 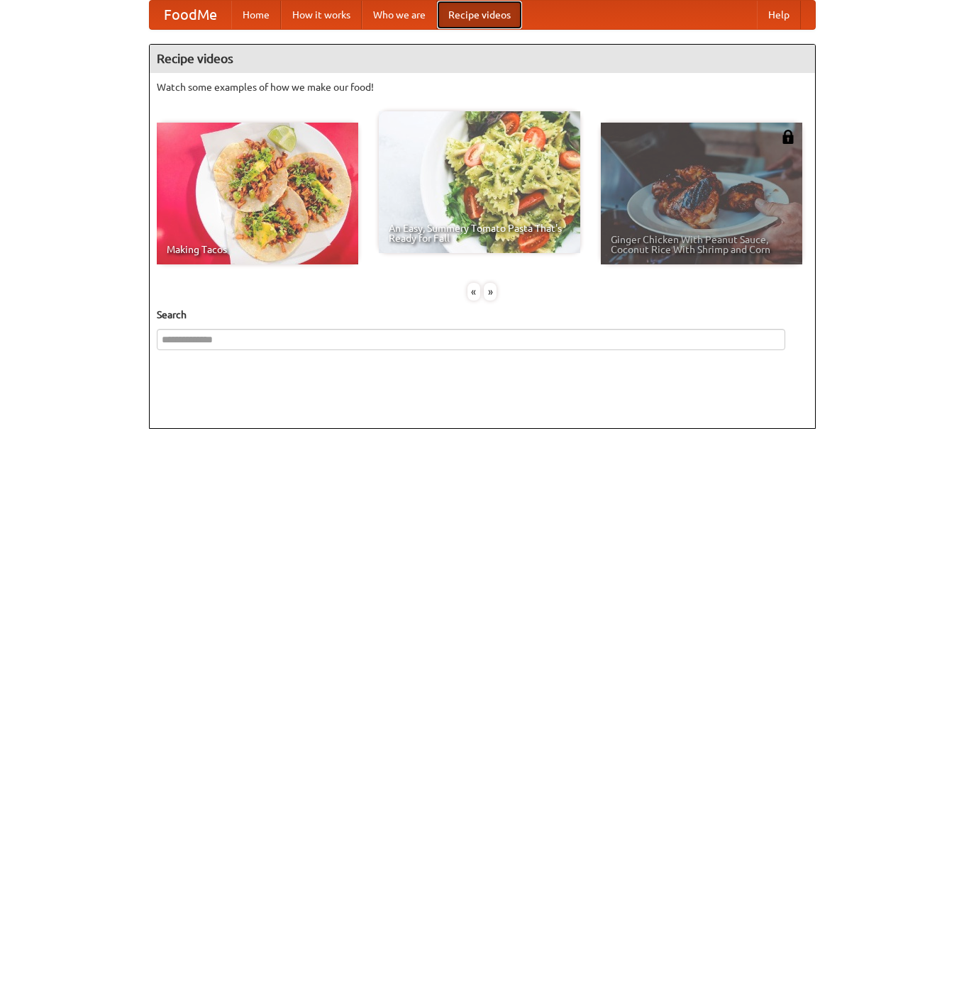 What do you see at coordinates (190, 15) in the screenshot?
I see `a: FoodMe` at bounding box center [190, 15].